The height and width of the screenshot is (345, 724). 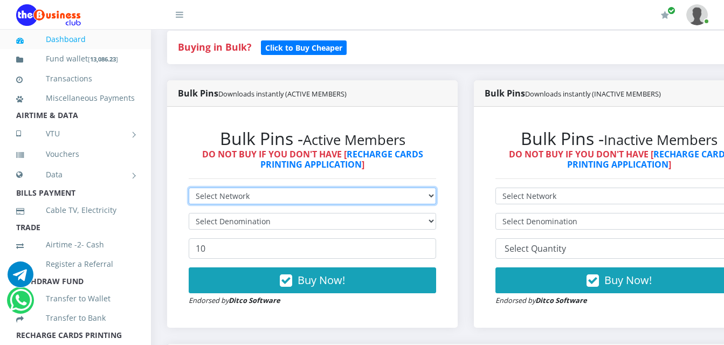 What do you see at coordinates (313, 159) in the screenshot?
I see `strong: DO NOT BUY IF YOU DON'T HAVE [ ]` at bounding box center [313, 159].